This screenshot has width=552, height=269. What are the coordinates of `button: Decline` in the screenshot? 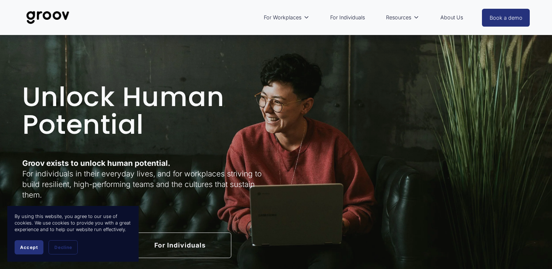 It's located at (63, 247).